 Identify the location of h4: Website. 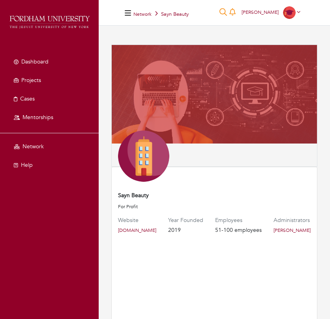
(137, 220).